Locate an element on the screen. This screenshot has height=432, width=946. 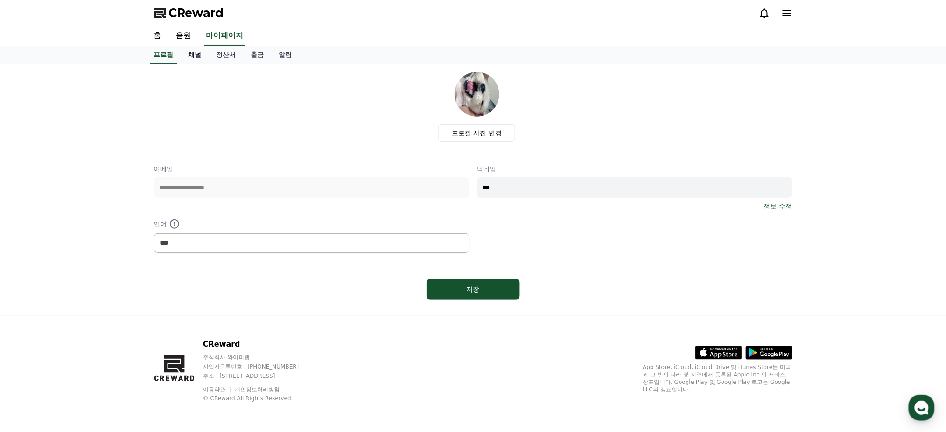
div: 저장 is located at coordinates (473, 289).